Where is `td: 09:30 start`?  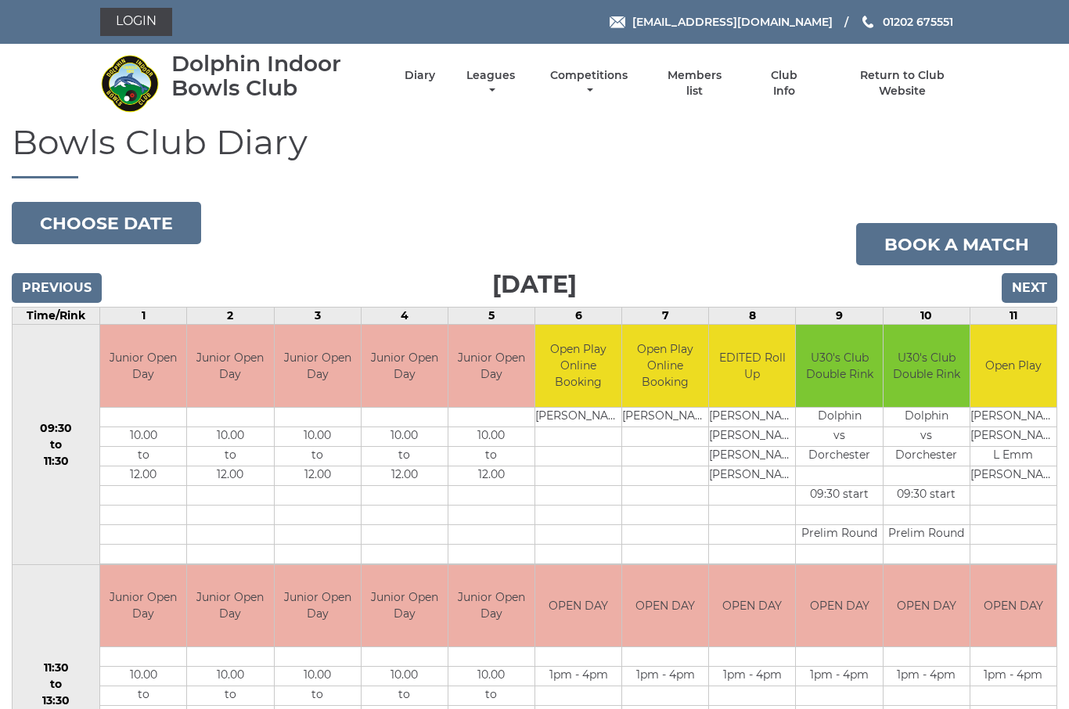 td: 09:30 start is located at coordinates (926, 494).